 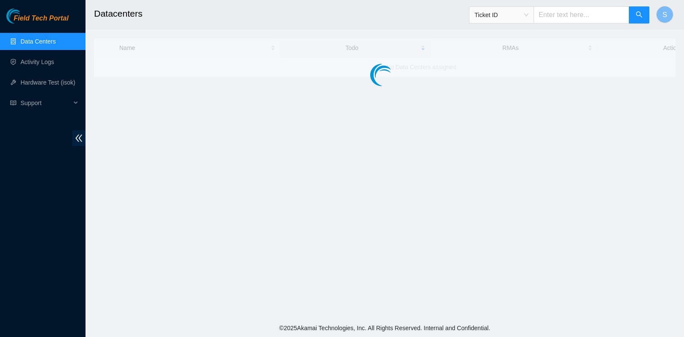 What do you see at coordinates (665, 15) in the screenshot?
I see `button: S` at bounding box center [665, 15].